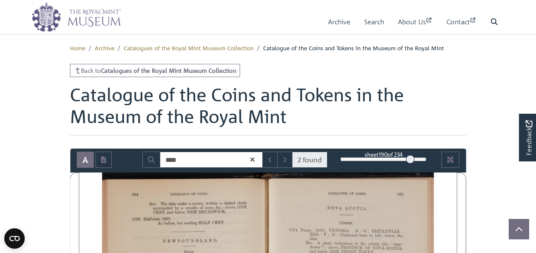 This screenshot has height=253, width=536. I want to click on a: Contact, so click(461, 22).